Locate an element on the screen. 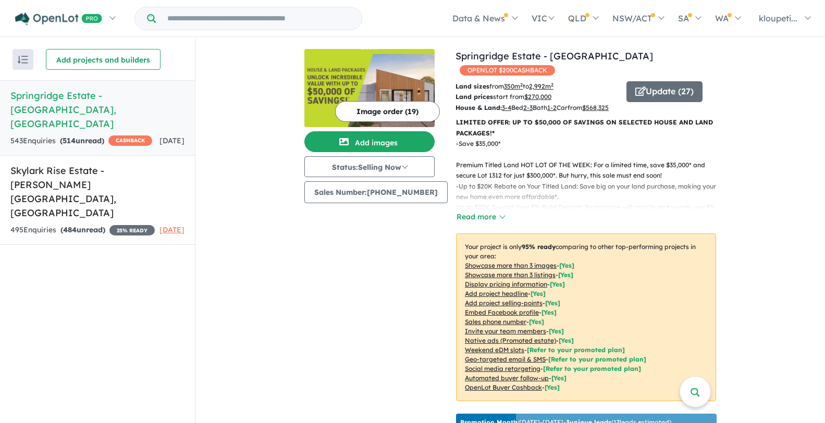 The image size is (825, 423). u: Automated buyer follow-up is located at coordinates (507, 378).